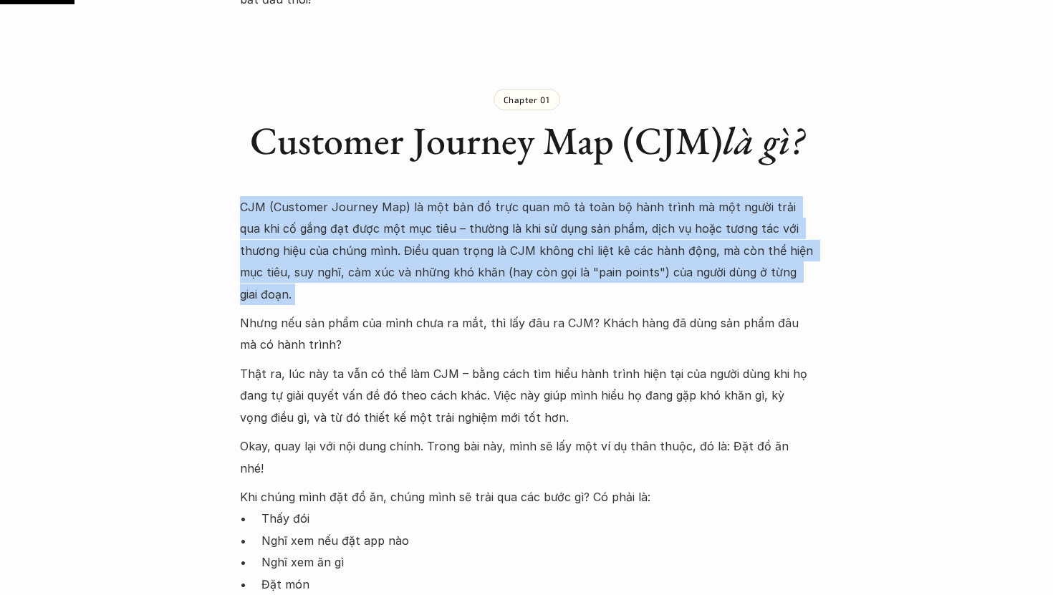  What do you see at coordinates (763, 140) in the screenshot?
I see `em: là gì?` at bounding box center [763, 140].